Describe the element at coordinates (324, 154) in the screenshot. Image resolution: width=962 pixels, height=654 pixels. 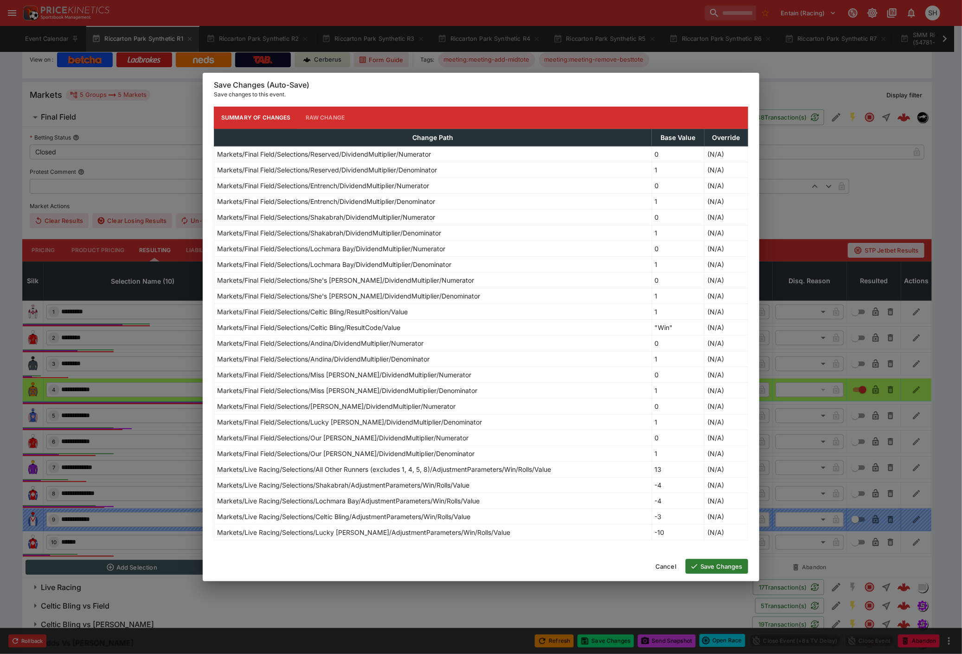
I see `p: Markets/Final Field/Selections/Reserved/DividendMultiplier/Numerator` at that location.